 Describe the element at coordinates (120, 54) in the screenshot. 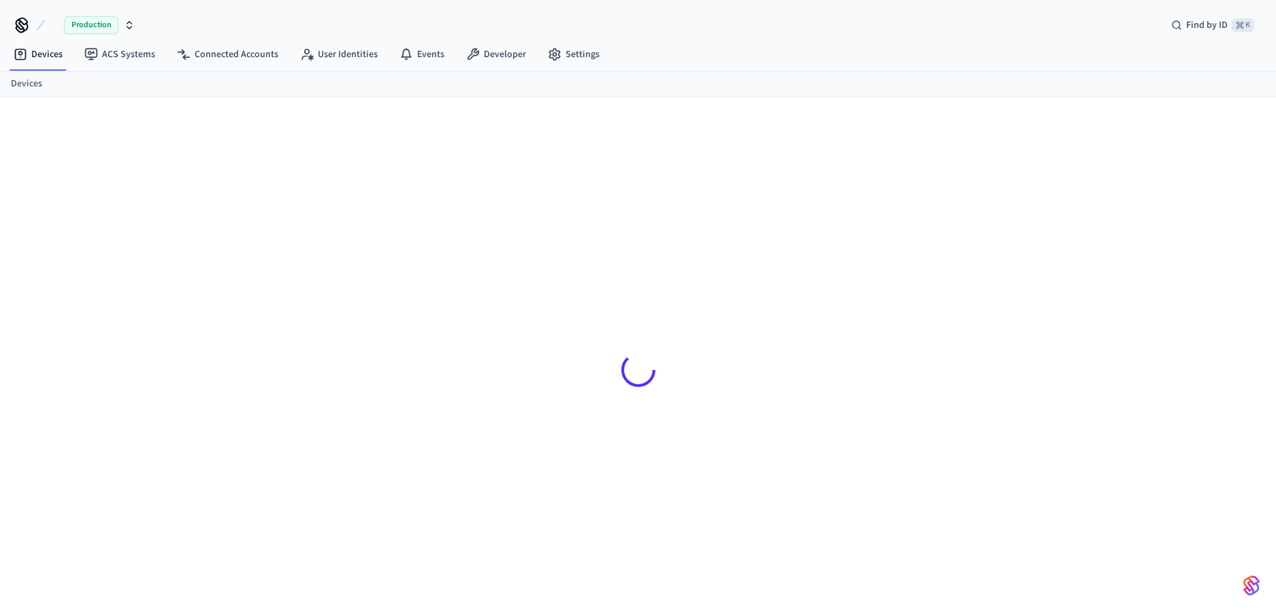

I see `a: ACS Systems` at that location.